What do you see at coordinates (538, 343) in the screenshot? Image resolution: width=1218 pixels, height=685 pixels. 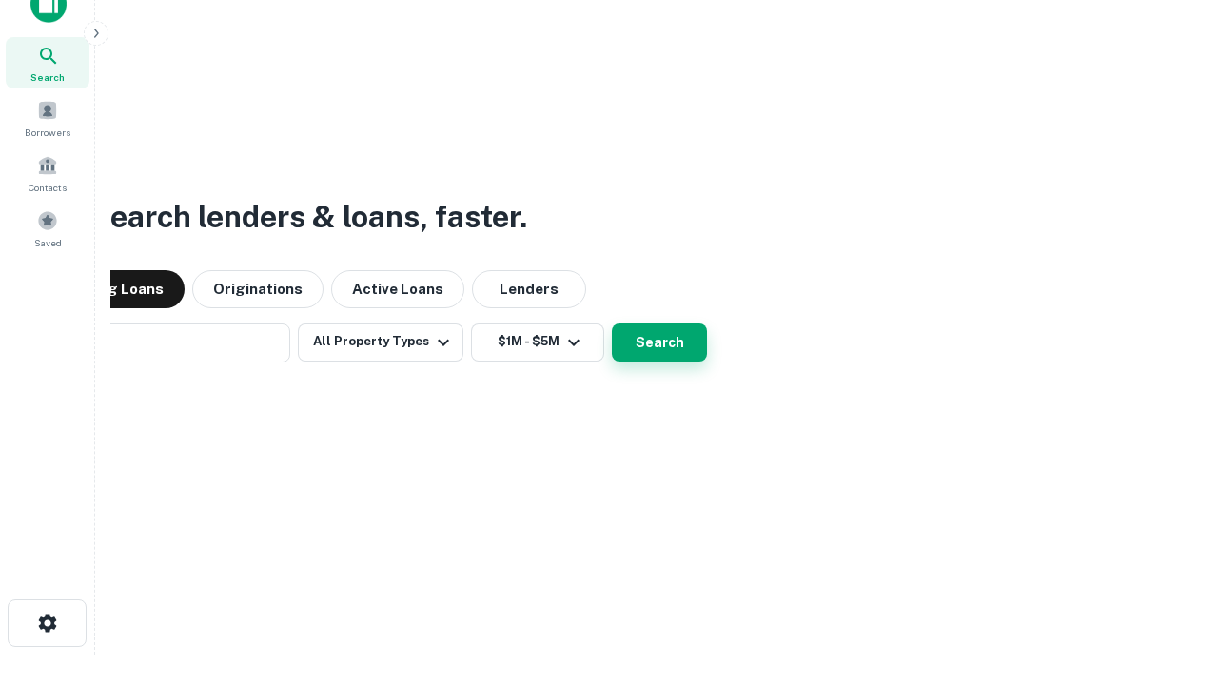 I see `button: $1M - $5M` at bounding box center [538, 343].